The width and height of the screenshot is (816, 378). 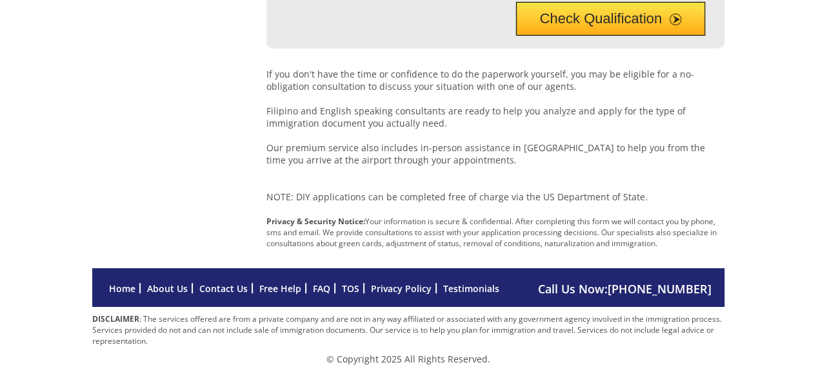 What do you see at coordinates (610, 19) in the screenshot?
I see `button: Check Qualification` at bounding box center [610, 19].